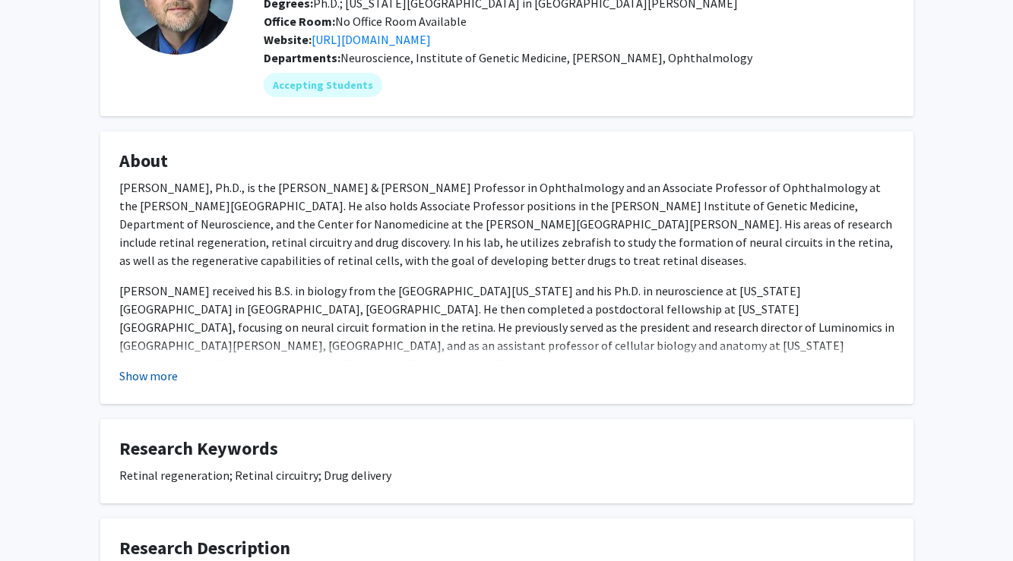 This screenshot has height=561, width=1013. What do you see at coordinates (371, 40) in the screenshot?
I see `a: Opens in a new tab` at bounding box center [371, 40].